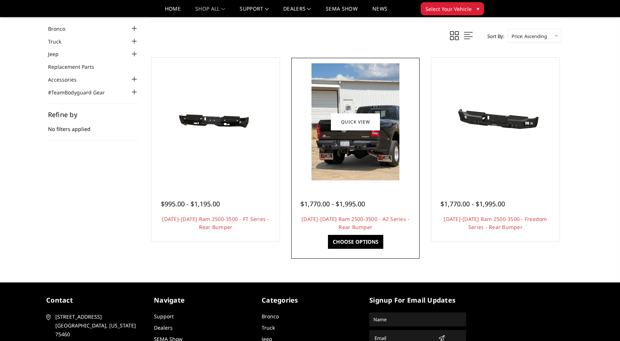 Image resolution: width=620 pixels, height=341 pixels. Describe the element at coordinates (216, 122) in the screenshot. I see `a: 2019-2026 Ram 2500-3500 - FT Series - Rear Bumper 2019-2026 Ram 2500-3500 - FT Series - Rear Bumper` at that location.